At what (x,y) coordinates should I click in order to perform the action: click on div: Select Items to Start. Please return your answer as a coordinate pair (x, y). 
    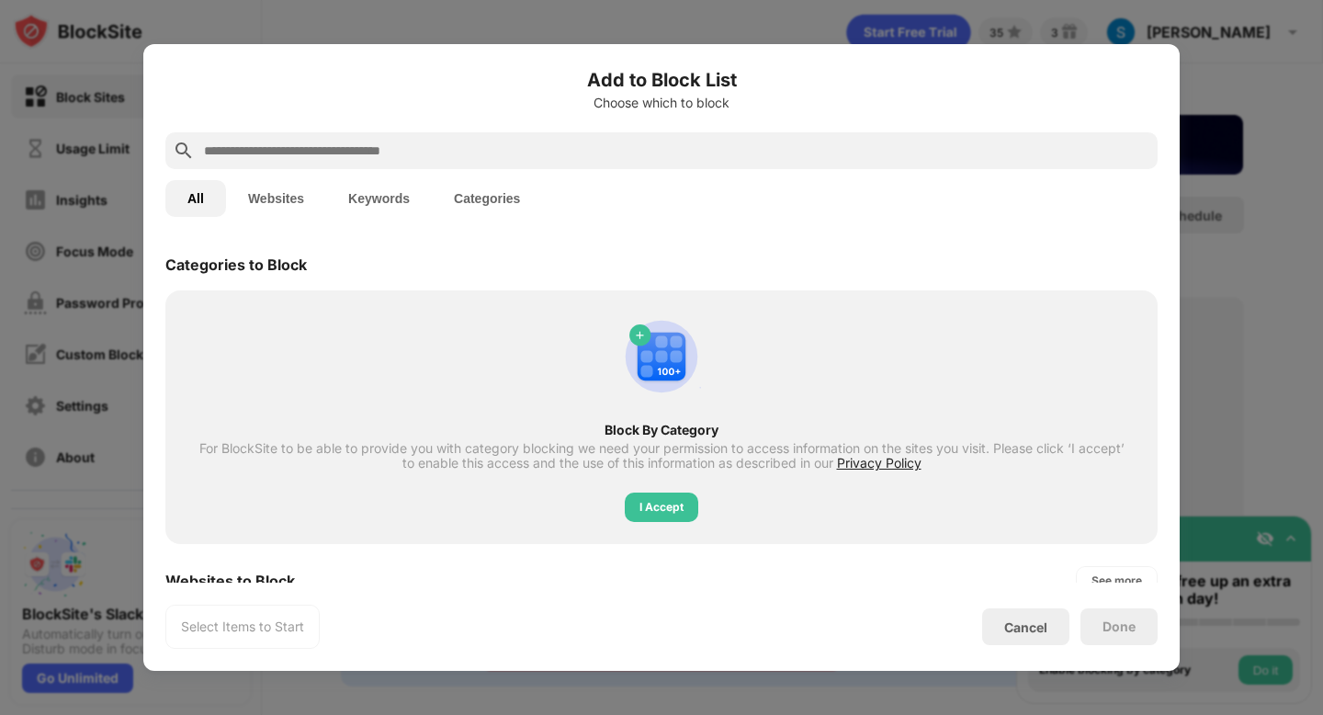
    Looking at the image, I should click on (243, 627).